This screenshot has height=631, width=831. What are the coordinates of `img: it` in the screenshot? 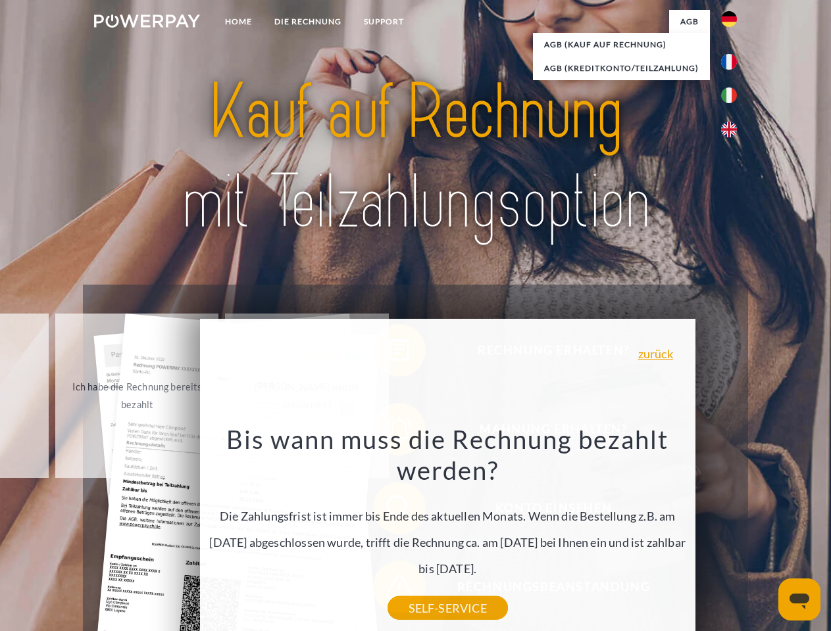 It's located at (729, 95).